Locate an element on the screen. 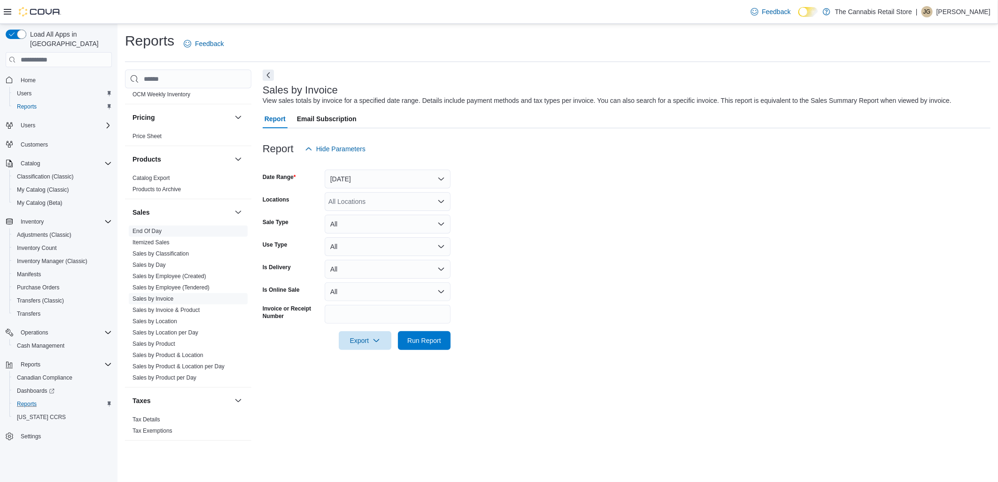 The image size is (998, 482). a: Tax Exemptions is located at coordinates (152, 431).